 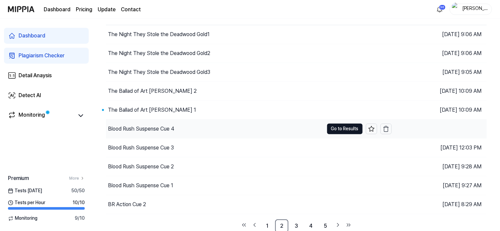 I want to click on a: Monitoring, so click(x=41, y=116).